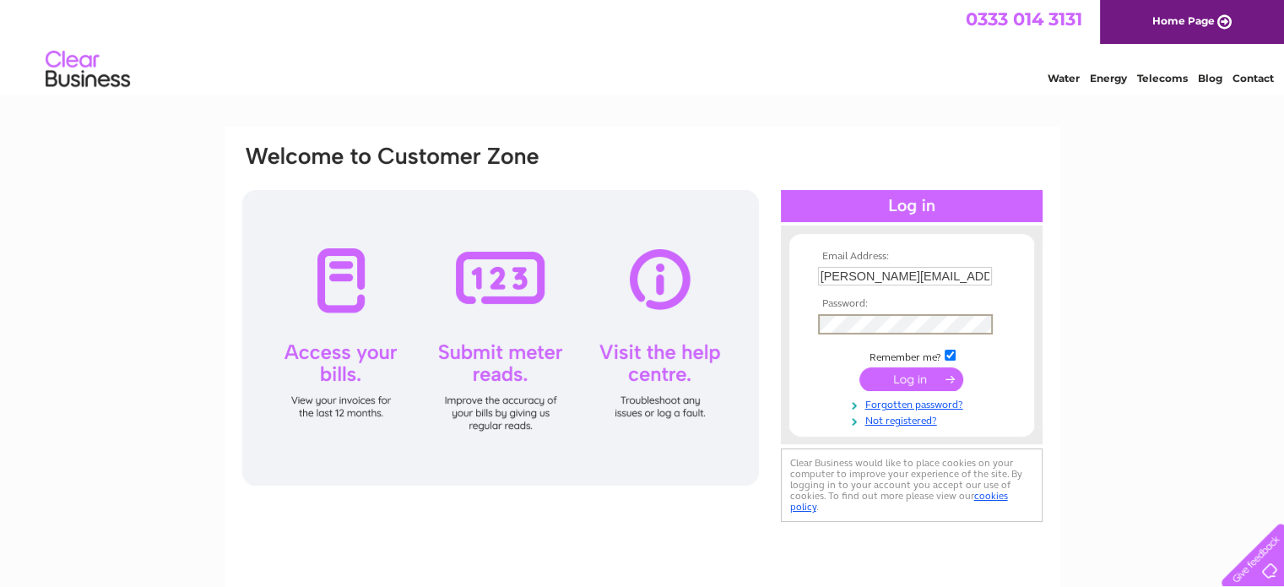  Describe the element at coordinates (911, 379) in the screenshot. I see `input: Submit` at that location.